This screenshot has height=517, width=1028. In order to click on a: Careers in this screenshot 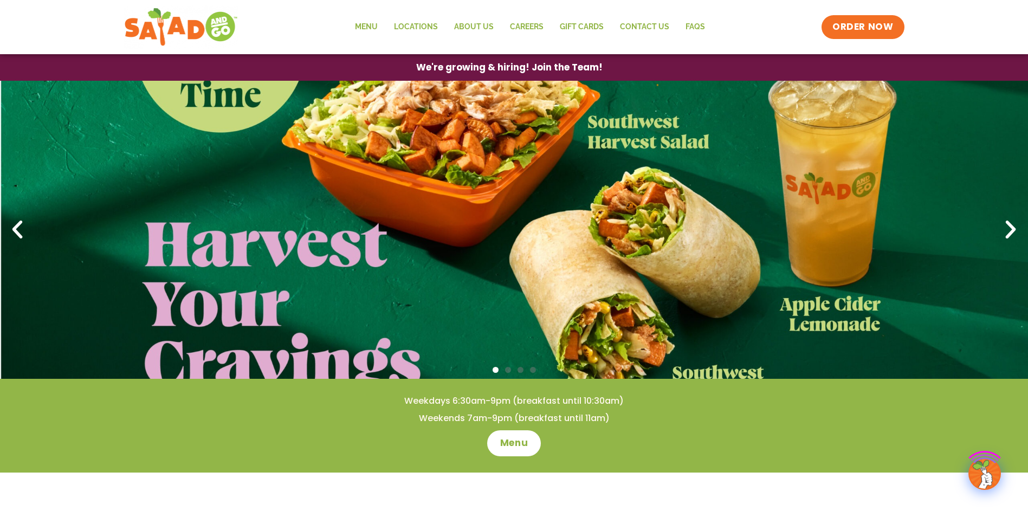, I will do `click(527, 27)`.